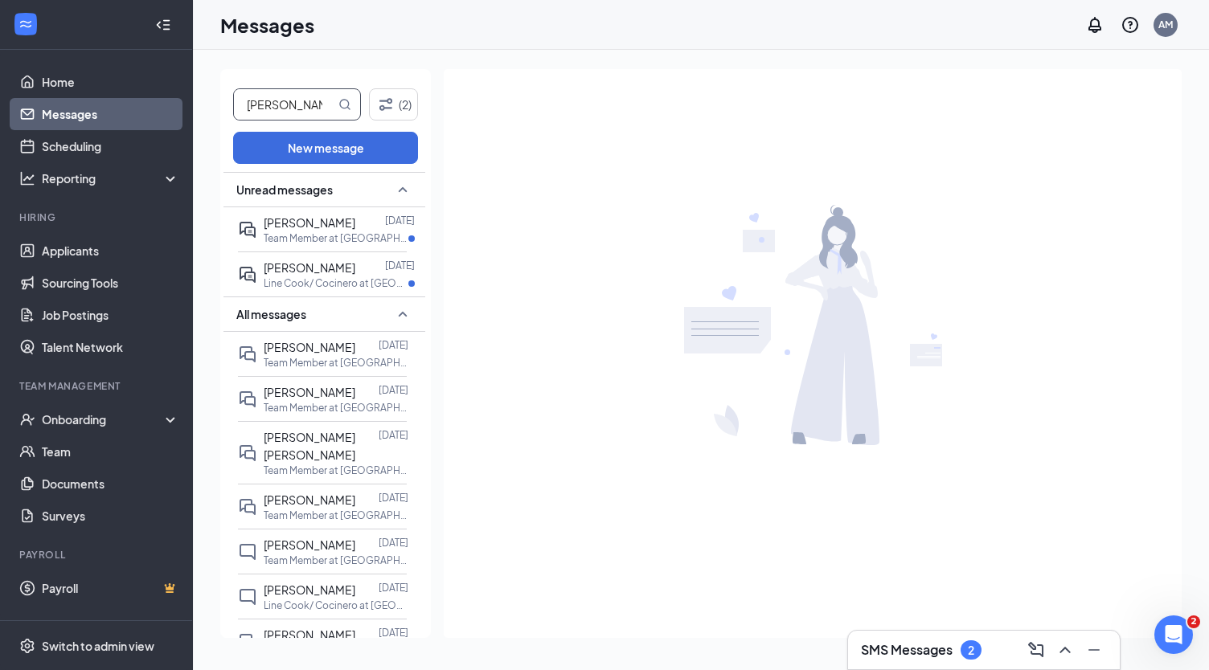 This screenshot has width=1209, height=670. I want to click on a: Applicants, so click(110, 251).